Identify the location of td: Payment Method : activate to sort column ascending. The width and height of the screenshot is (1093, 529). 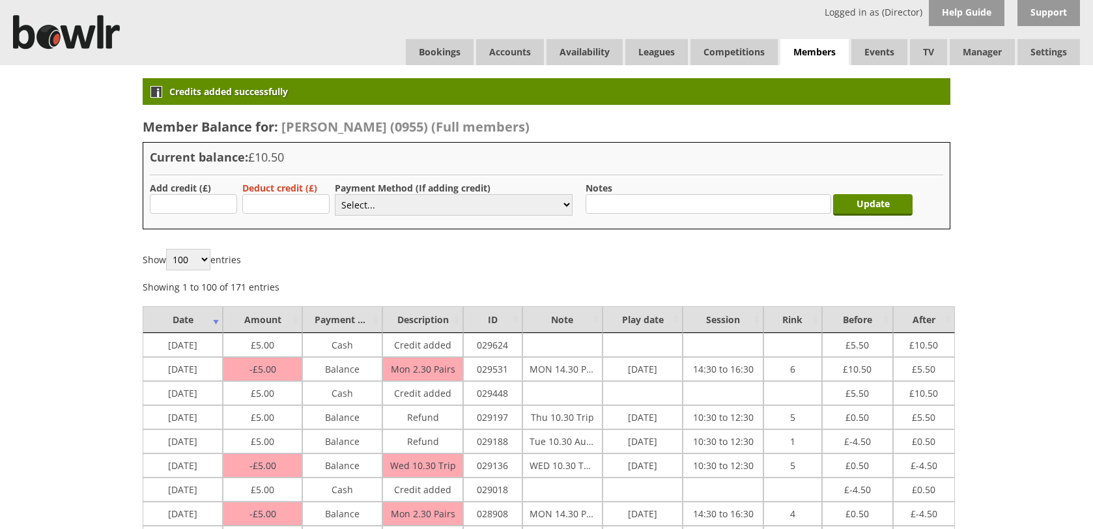
(342, 319).